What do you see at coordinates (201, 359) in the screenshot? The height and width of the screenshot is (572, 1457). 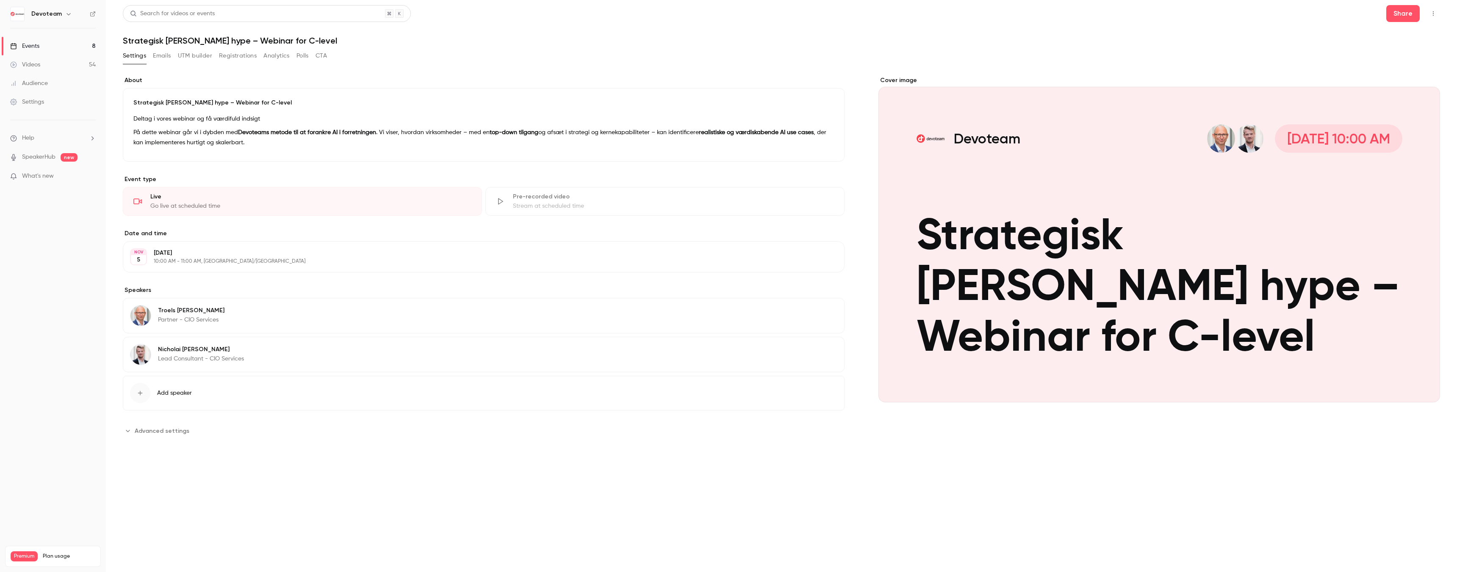 I see `p: Lead Consultant - CIO Services` at bounding box center [201, 359].